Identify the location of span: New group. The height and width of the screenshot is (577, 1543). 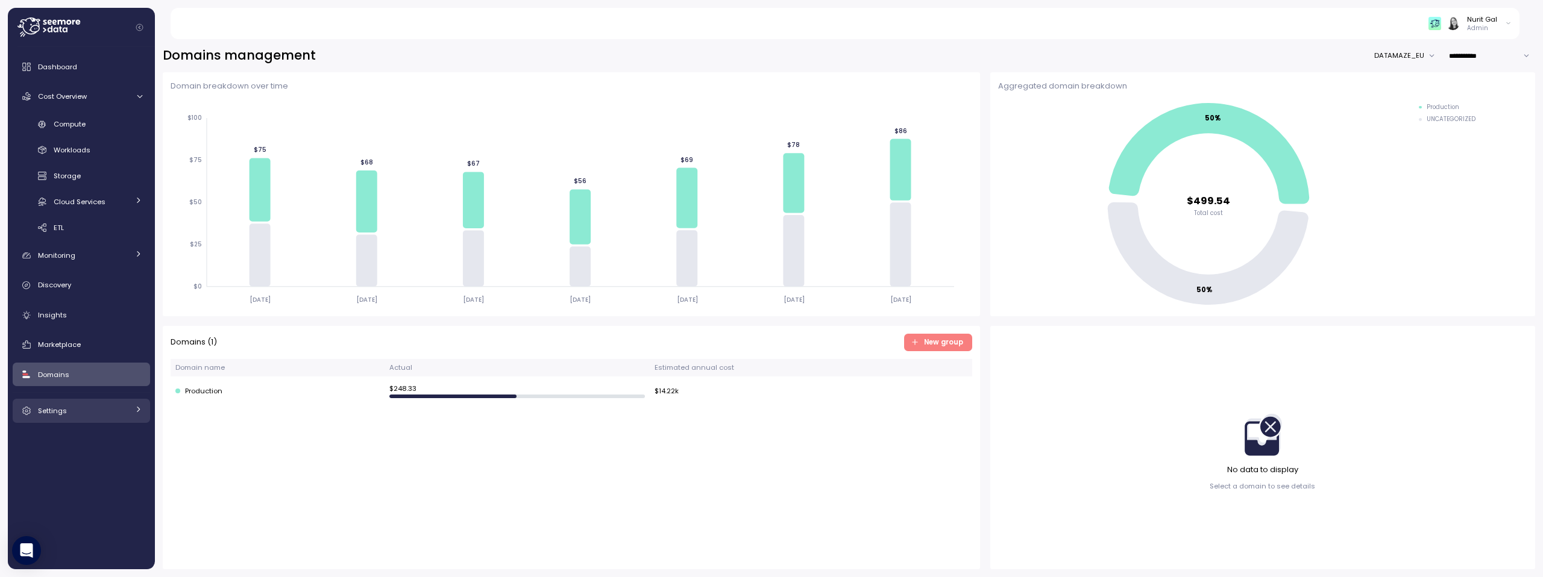
(943, 342).